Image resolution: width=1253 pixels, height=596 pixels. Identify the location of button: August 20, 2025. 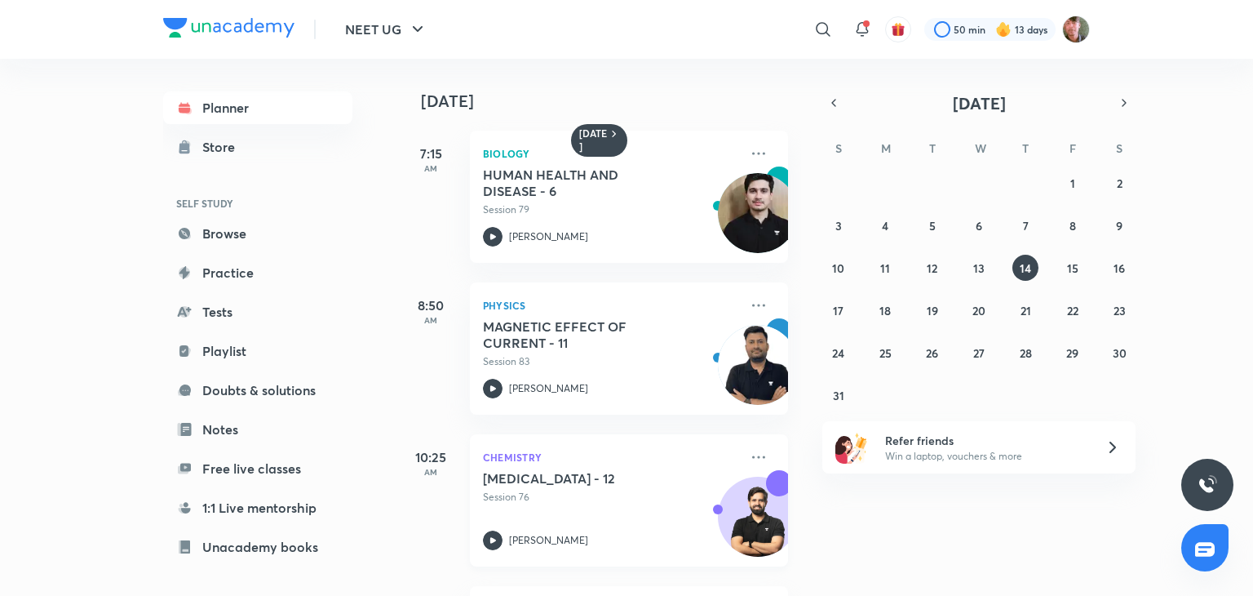
(979, 310).